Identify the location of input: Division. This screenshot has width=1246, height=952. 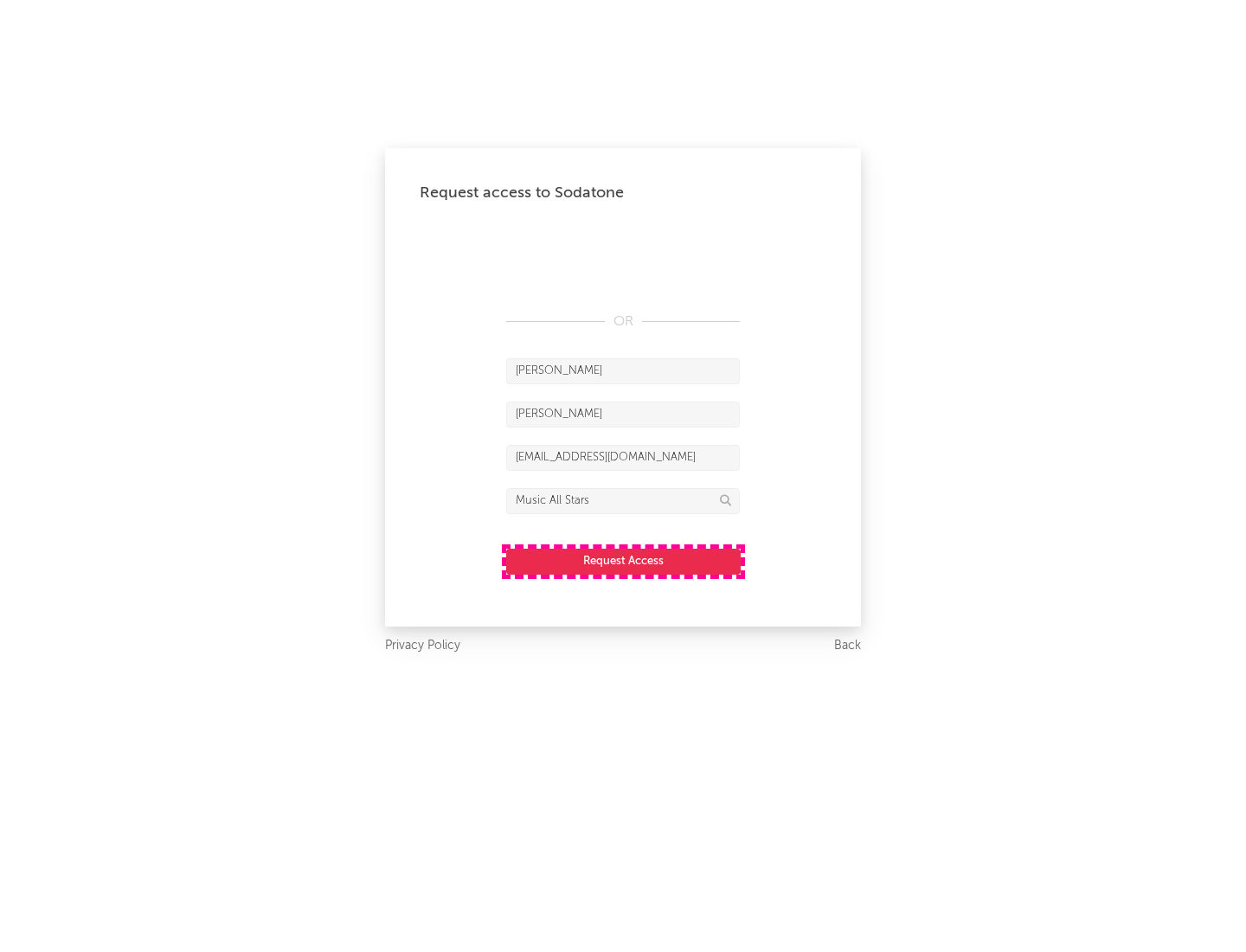
(623, 501).